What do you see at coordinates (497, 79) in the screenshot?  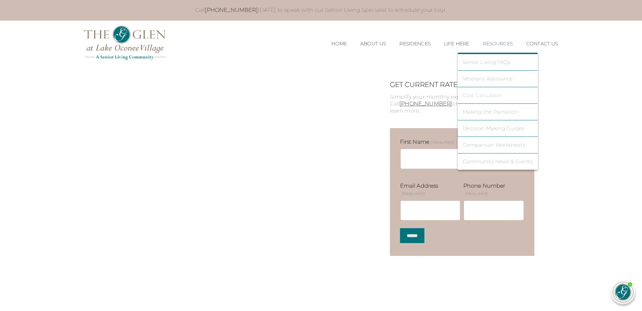 I see `a: Veterans Assistance` at bounding box center [497, 79].